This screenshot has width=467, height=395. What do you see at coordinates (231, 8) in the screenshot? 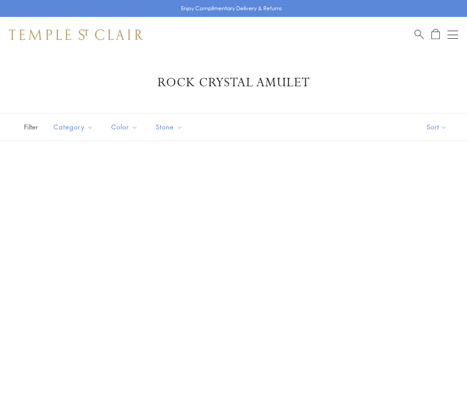
I see `p: Enjoy Complimentary Delivery & Returns` at bounding box center [231, 8].